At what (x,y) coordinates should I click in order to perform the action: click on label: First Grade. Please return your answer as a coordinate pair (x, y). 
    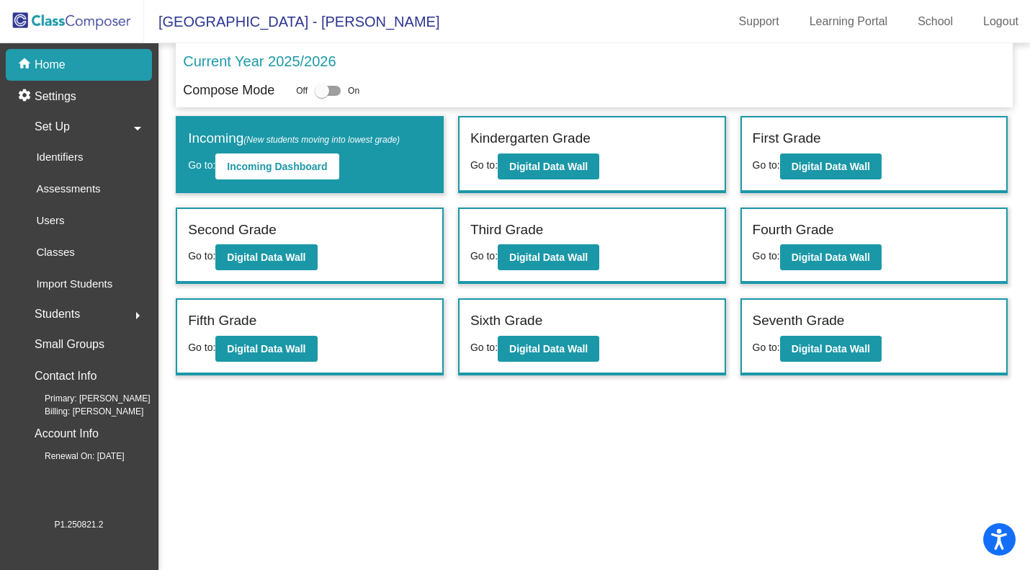
    Looking at the image, I should click on (787, 138).